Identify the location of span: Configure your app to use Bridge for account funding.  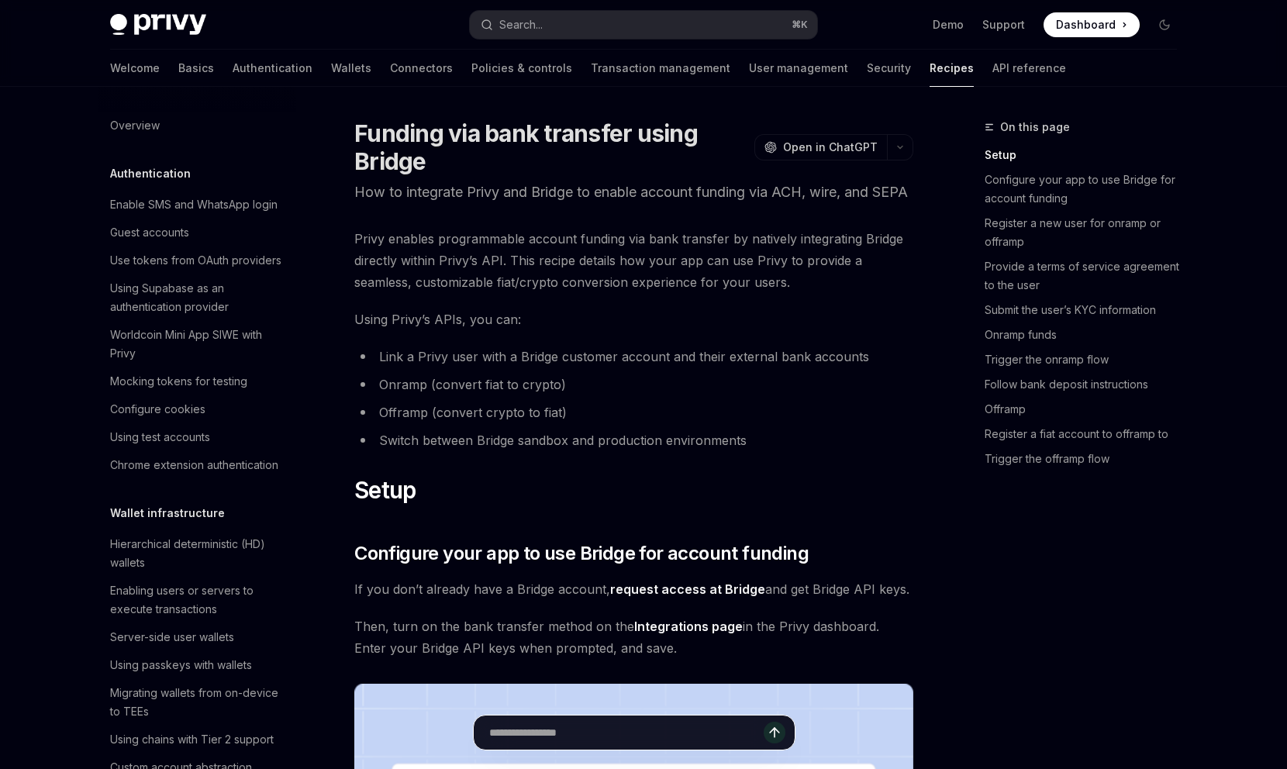
(582, 554).